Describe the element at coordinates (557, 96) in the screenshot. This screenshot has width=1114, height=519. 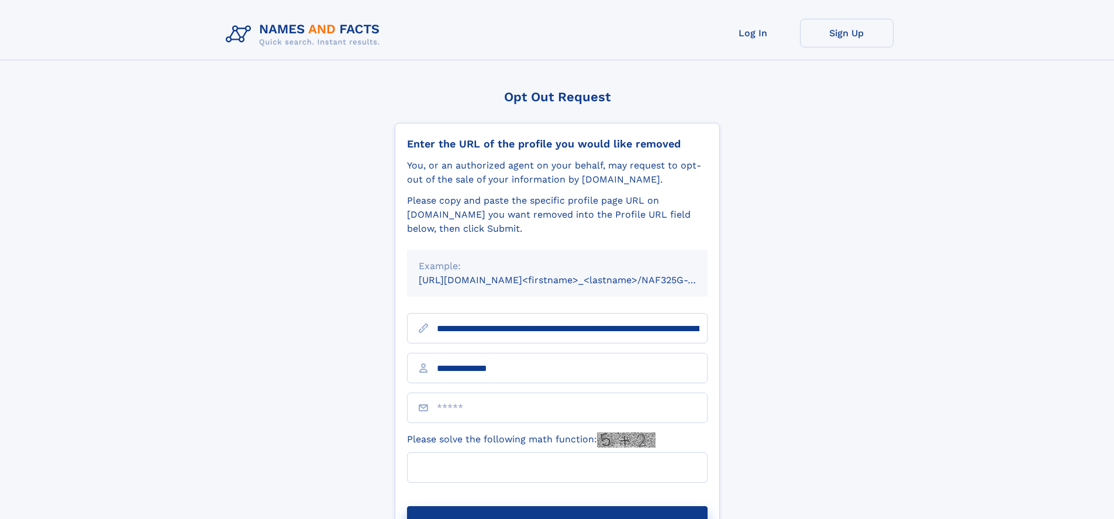
I see `div: Opt Out Request` at that location.